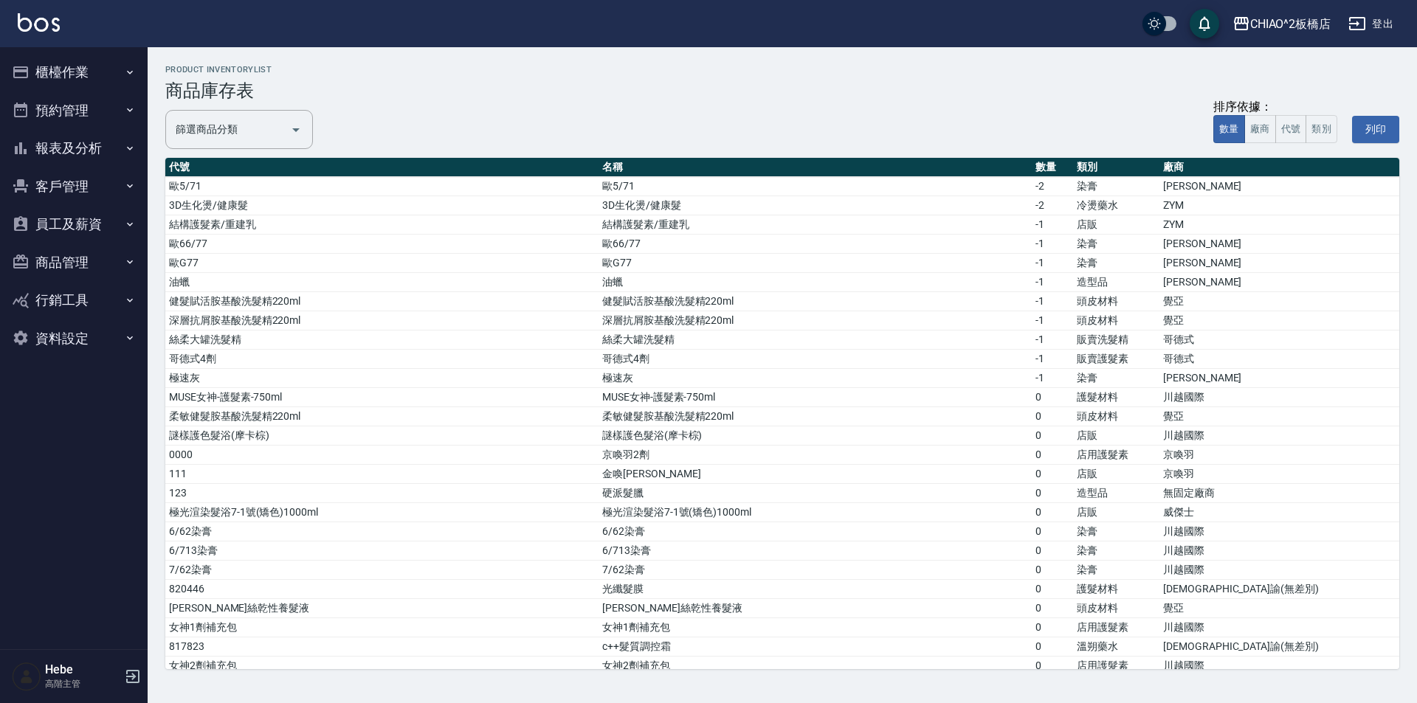 The width and height of the screenshot is (1417, 703). Describe the element at coordinates (382, 455) in the screenshot. I see `td: 0000` at that location.